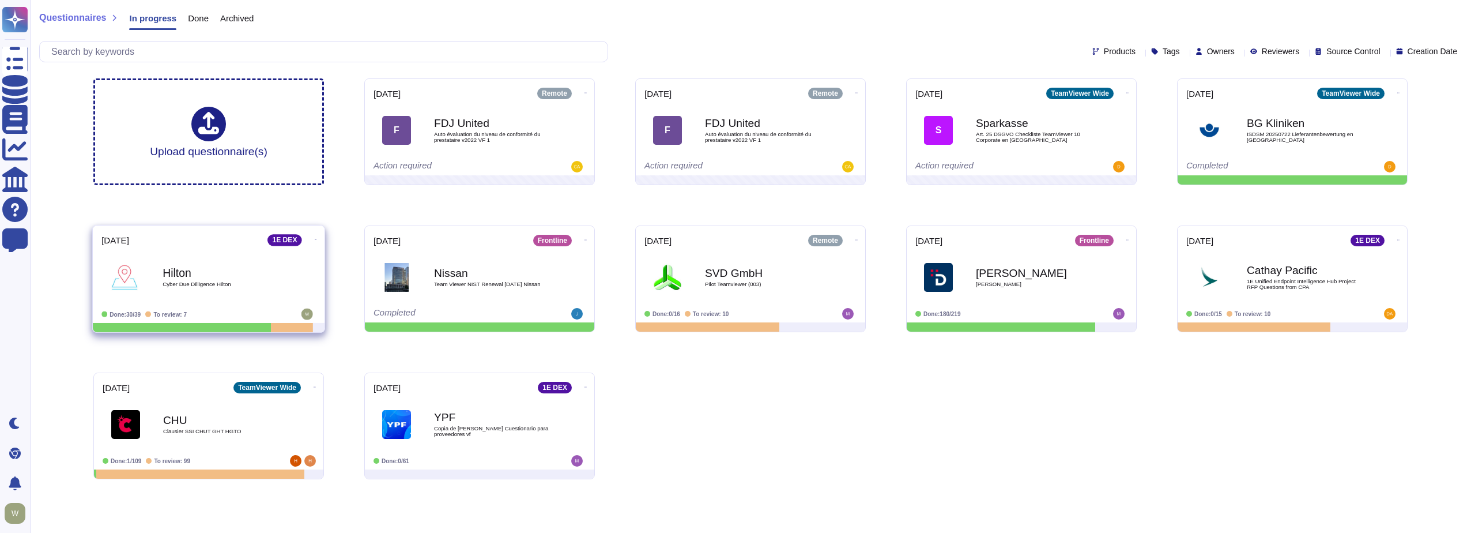  I want to click on span: Done: 180/219, so click(942, 314).